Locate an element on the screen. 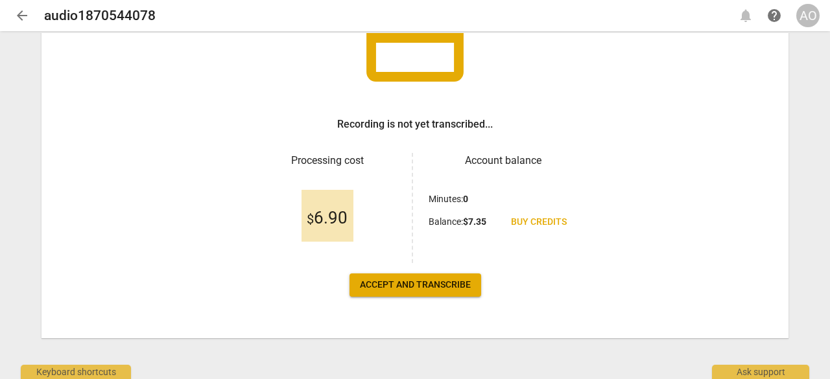 The image size is (830, 379). p: Minutes : is located at coordinates (448, 199).